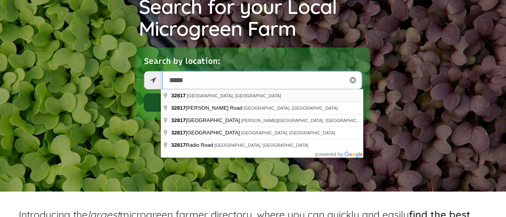 The height and width of the screenshot is (217, 506). What do you see at coordinates (253, 103) in the screenshot?
I see `button: Search` at bounding box center [253, 103].